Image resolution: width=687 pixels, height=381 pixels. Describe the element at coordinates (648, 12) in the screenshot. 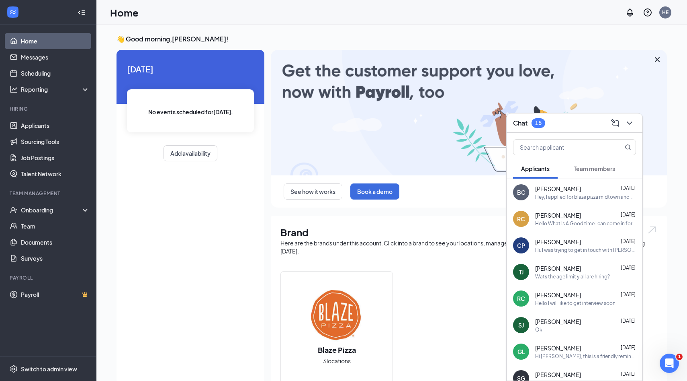

I see `svg: QuestionInfo` at that location.